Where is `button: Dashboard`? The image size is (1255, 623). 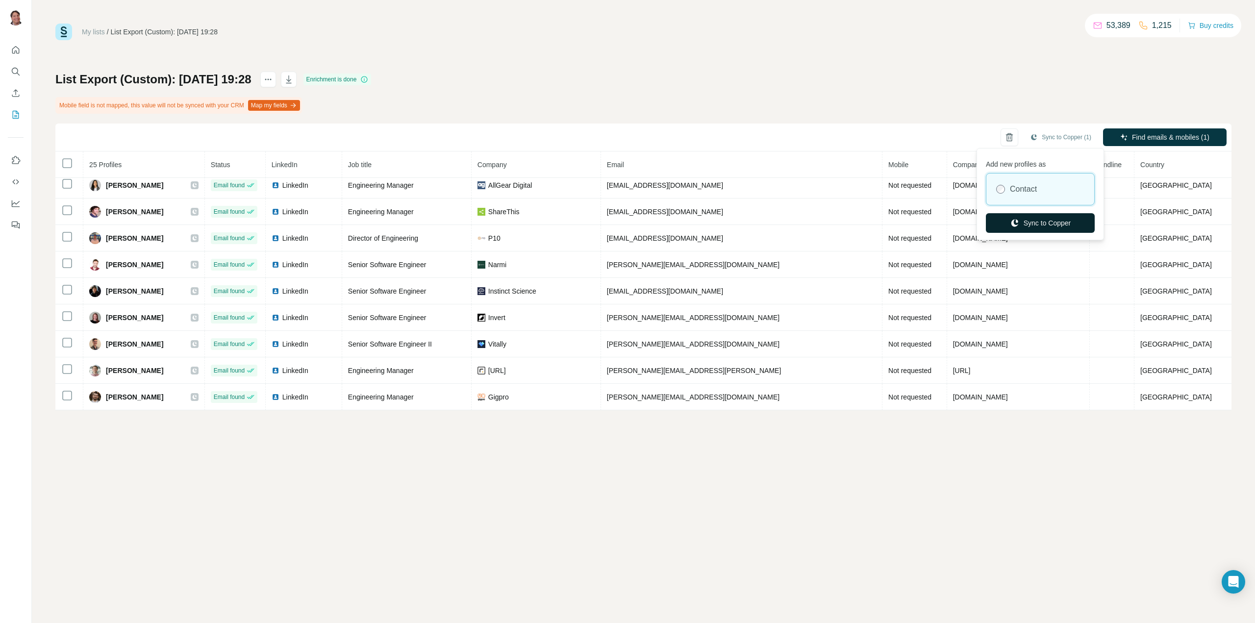 button: Dashboard is located at coordinates (16, 203).